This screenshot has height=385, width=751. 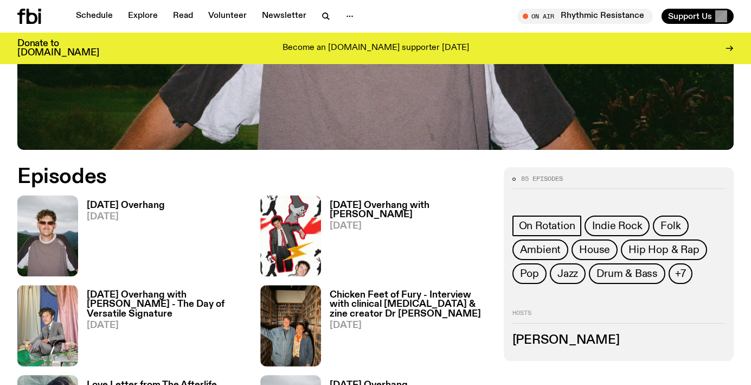 I want to click on span: On Rotation, so click(x=547, y=226).